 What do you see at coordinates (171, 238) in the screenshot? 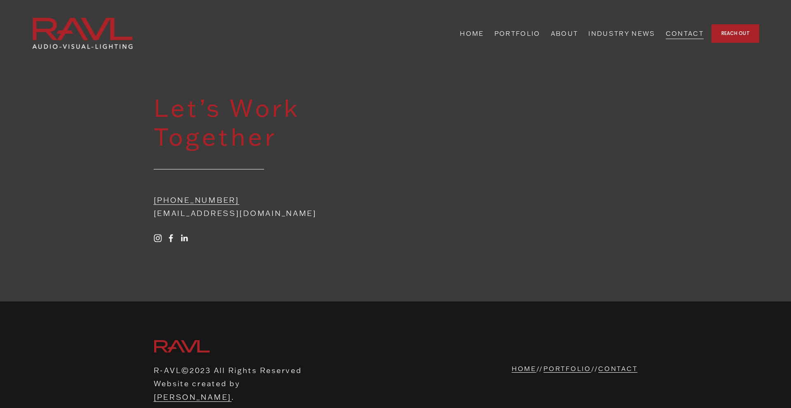
I see `a: Facebook` at bounding box center [171, 238].